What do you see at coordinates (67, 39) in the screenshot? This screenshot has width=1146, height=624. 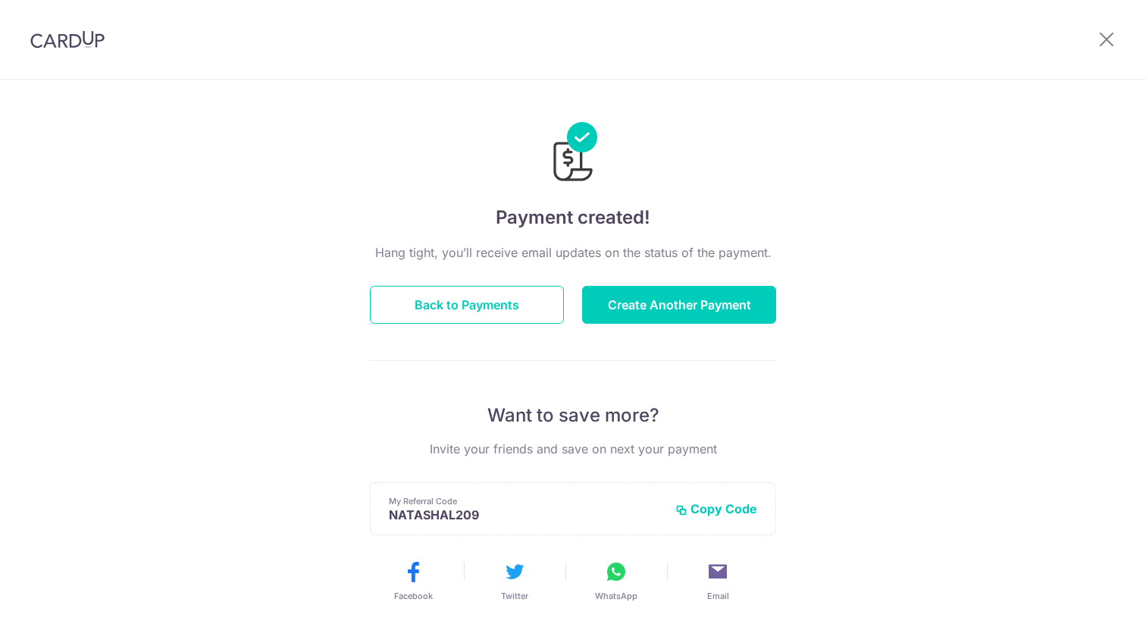 I see `img: CardUp` at bounding box center [67, 39].